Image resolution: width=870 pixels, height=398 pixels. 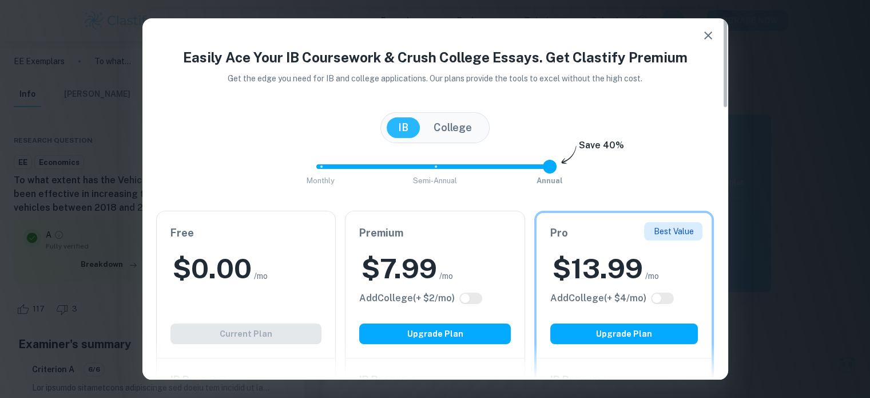 I want to click on h6: Free, so click(x=246, y=233).